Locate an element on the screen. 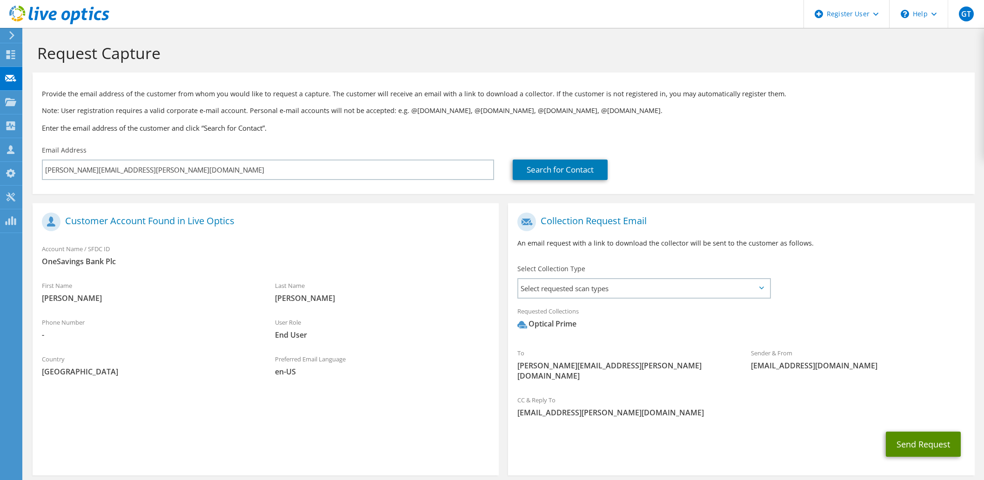 The width and height of the screenshot is (984, 480). div: Phone Number is located at coordinates (149, 328).